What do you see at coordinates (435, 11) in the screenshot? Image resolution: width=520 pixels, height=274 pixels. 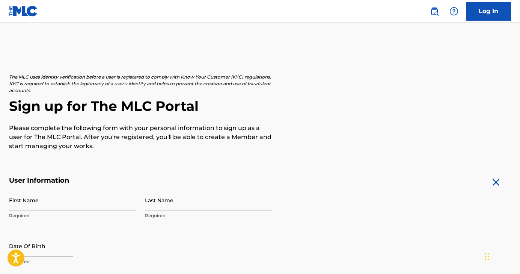 I see `img: search` at bounding box center [435, 11].